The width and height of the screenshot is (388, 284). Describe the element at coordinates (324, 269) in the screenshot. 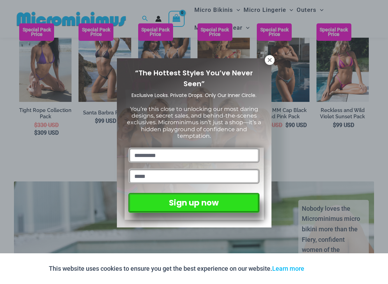

I see `button: Accept` at that location.